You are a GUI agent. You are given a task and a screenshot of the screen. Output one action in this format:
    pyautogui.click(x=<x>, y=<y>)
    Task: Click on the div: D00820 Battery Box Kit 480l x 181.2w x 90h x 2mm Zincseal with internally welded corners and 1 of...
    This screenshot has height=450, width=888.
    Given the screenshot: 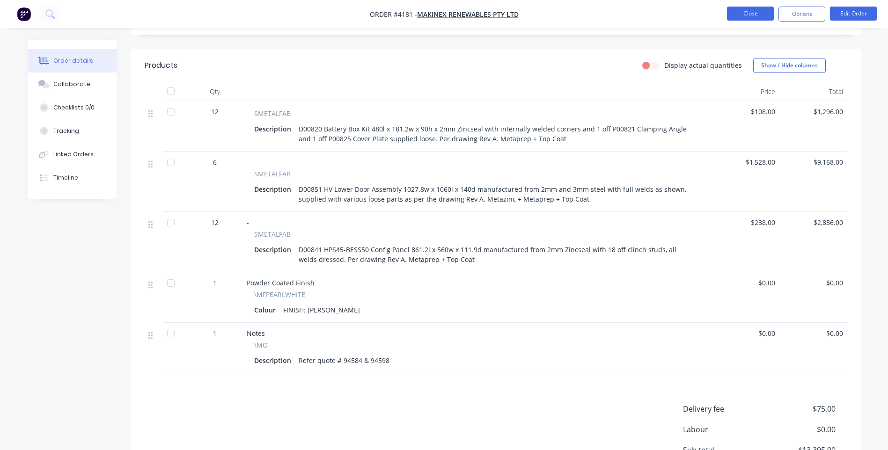 What is the action you would take?
    pyautogui.click(x=497, y=134)
    